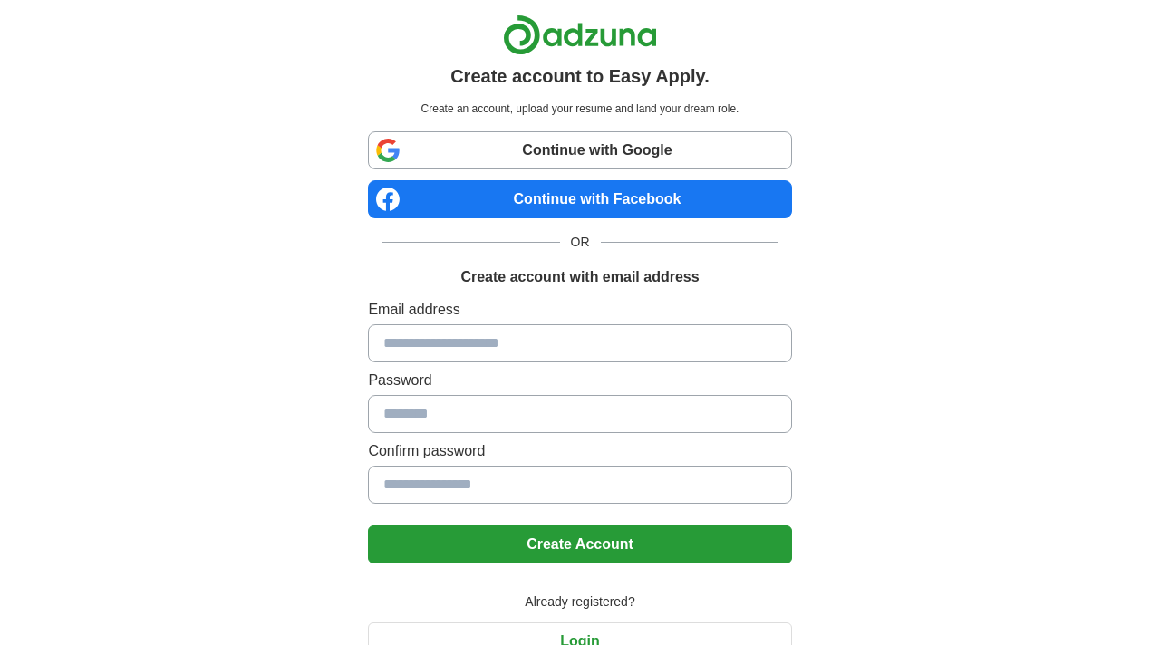  Describe the element at coordinates (580, 76) in the screenshot. I see `h1: Create account to Easy Apply.` at that location.